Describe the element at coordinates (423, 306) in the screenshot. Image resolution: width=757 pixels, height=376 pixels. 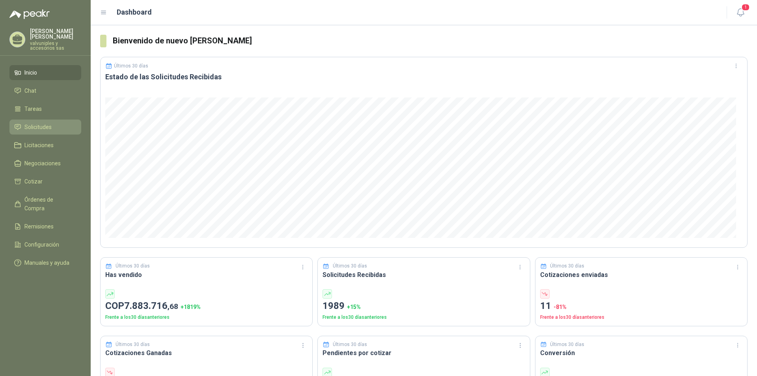
I see `p: 1989` at that location.